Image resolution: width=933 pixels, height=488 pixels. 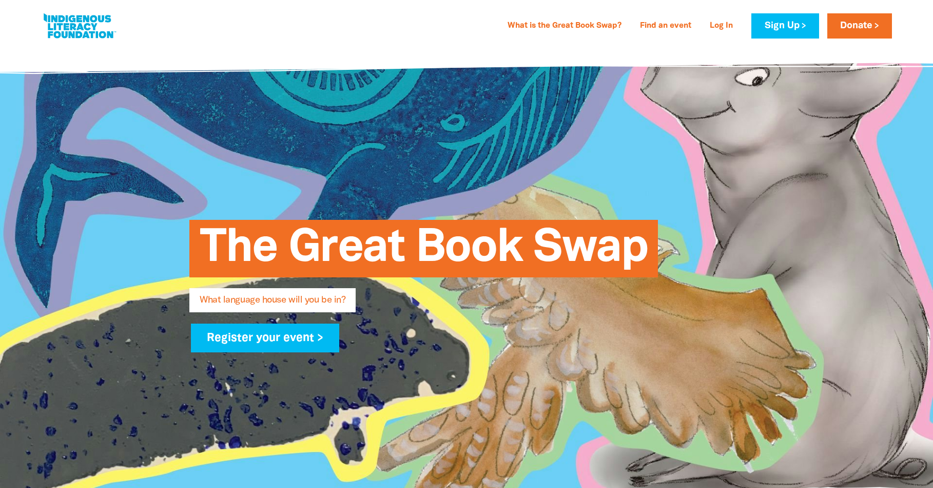 I want to click on a: Log In, so click(x=721, y=26).